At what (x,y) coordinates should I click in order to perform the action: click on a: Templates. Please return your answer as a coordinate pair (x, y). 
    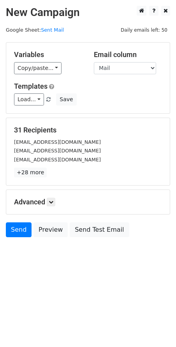
    Looking at the image, I should click on (31, 86).